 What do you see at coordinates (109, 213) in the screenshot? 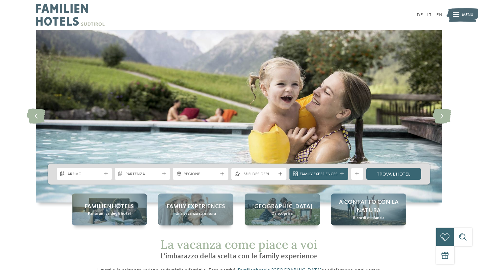
I see `span: Panoramica degli hotel` at bounding box center [109, 213].